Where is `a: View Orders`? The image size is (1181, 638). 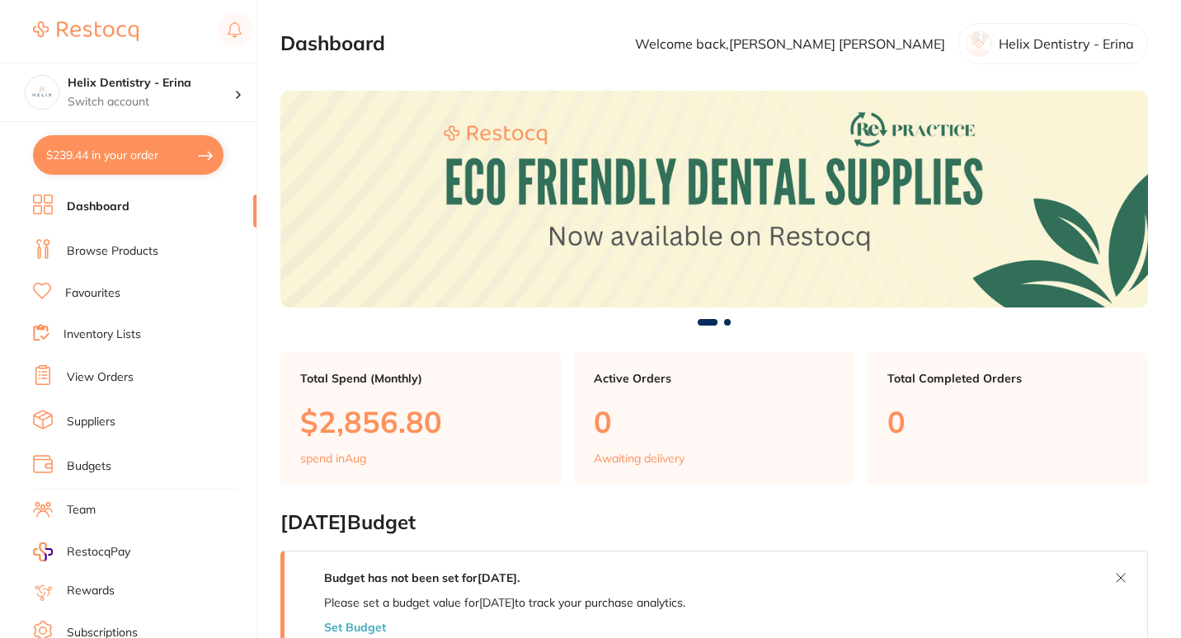
a: View Orders is located at coordinates (100, 378).